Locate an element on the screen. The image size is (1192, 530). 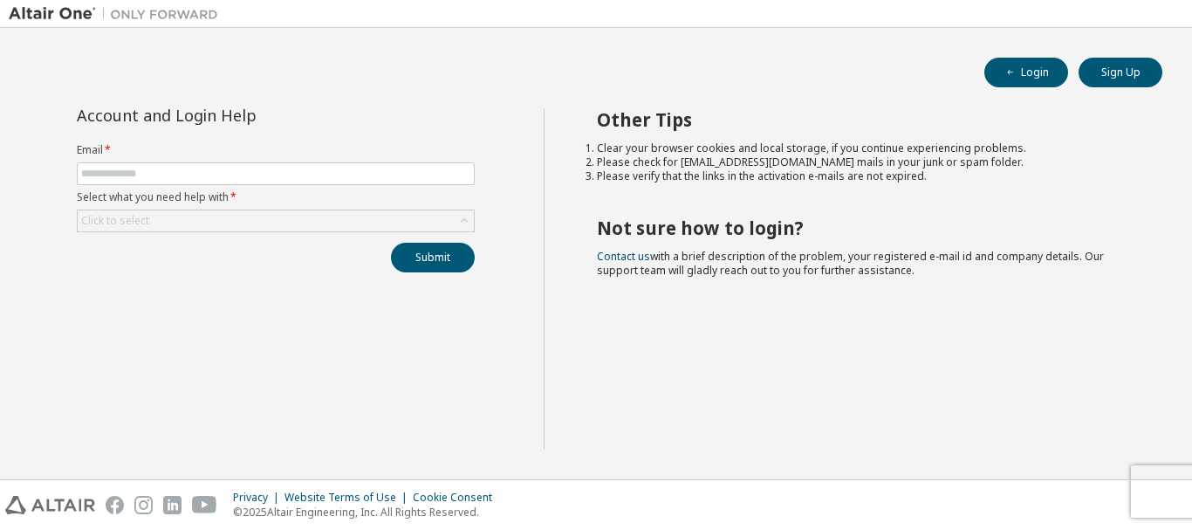
h2: Not sure how to login? is located at coordinates (864, 228).